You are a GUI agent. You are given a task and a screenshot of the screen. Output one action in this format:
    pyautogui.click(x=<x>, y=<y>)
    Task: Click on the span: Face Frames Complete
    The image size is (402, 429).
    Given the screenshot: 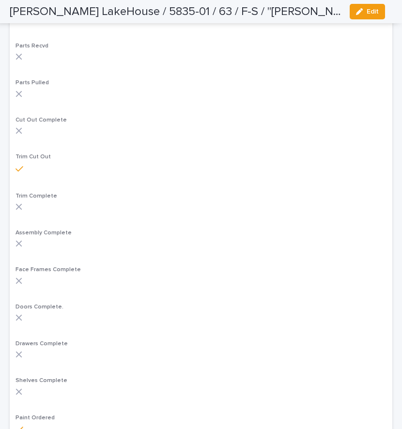 What is the action you would take?
    pyautogui.click(x=48, y=270)
    